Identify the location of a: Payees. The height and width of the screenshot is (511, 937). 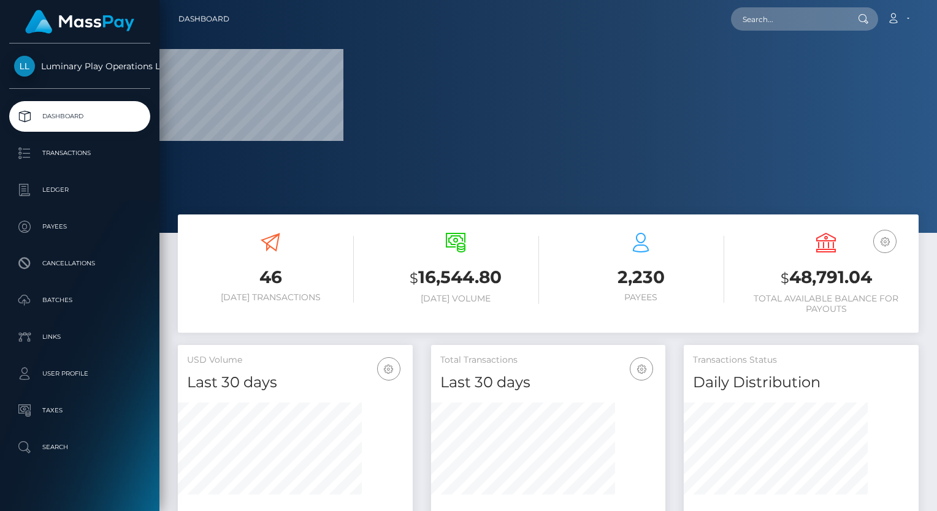
(80, 227).